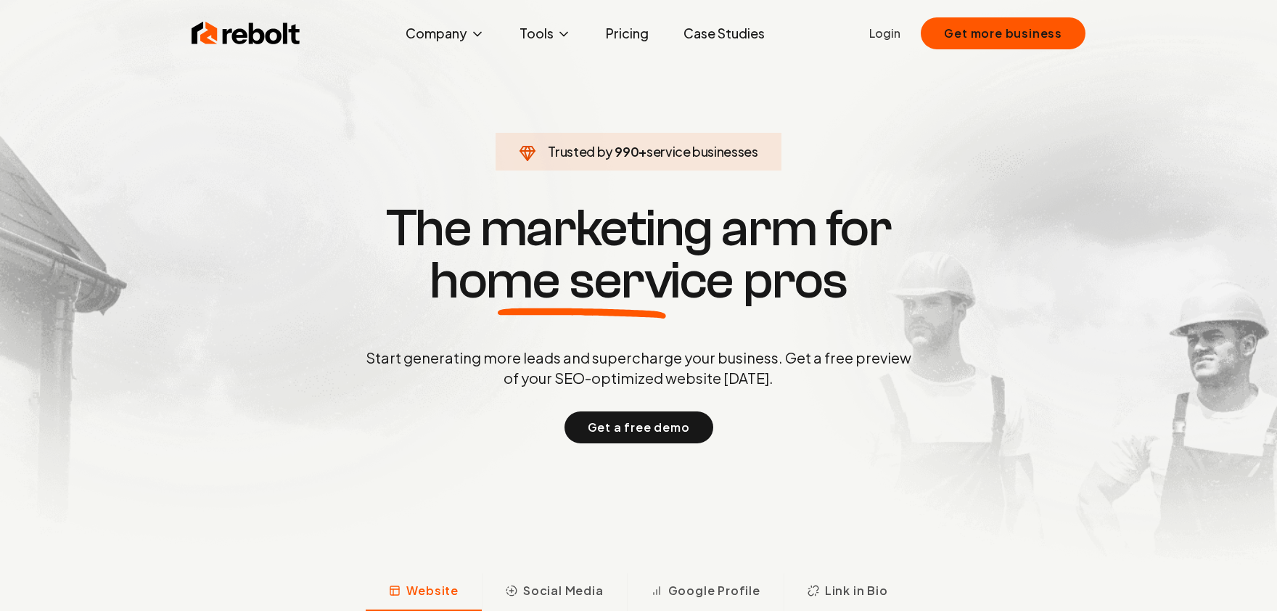 This screenshot has height=611, width=1277. I want to click on button: Company, so click(445, 33).